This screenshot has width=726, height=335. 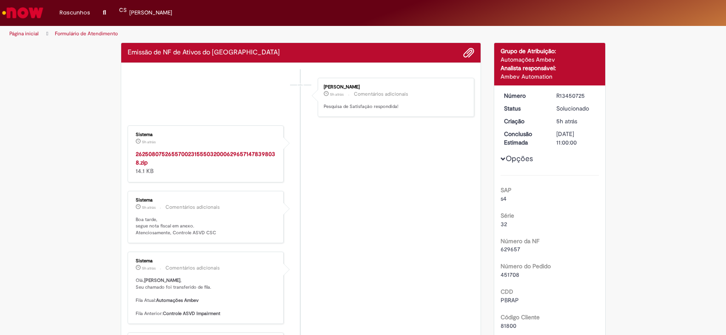 I want to click on b: SAP, so click(x=506, y=190).